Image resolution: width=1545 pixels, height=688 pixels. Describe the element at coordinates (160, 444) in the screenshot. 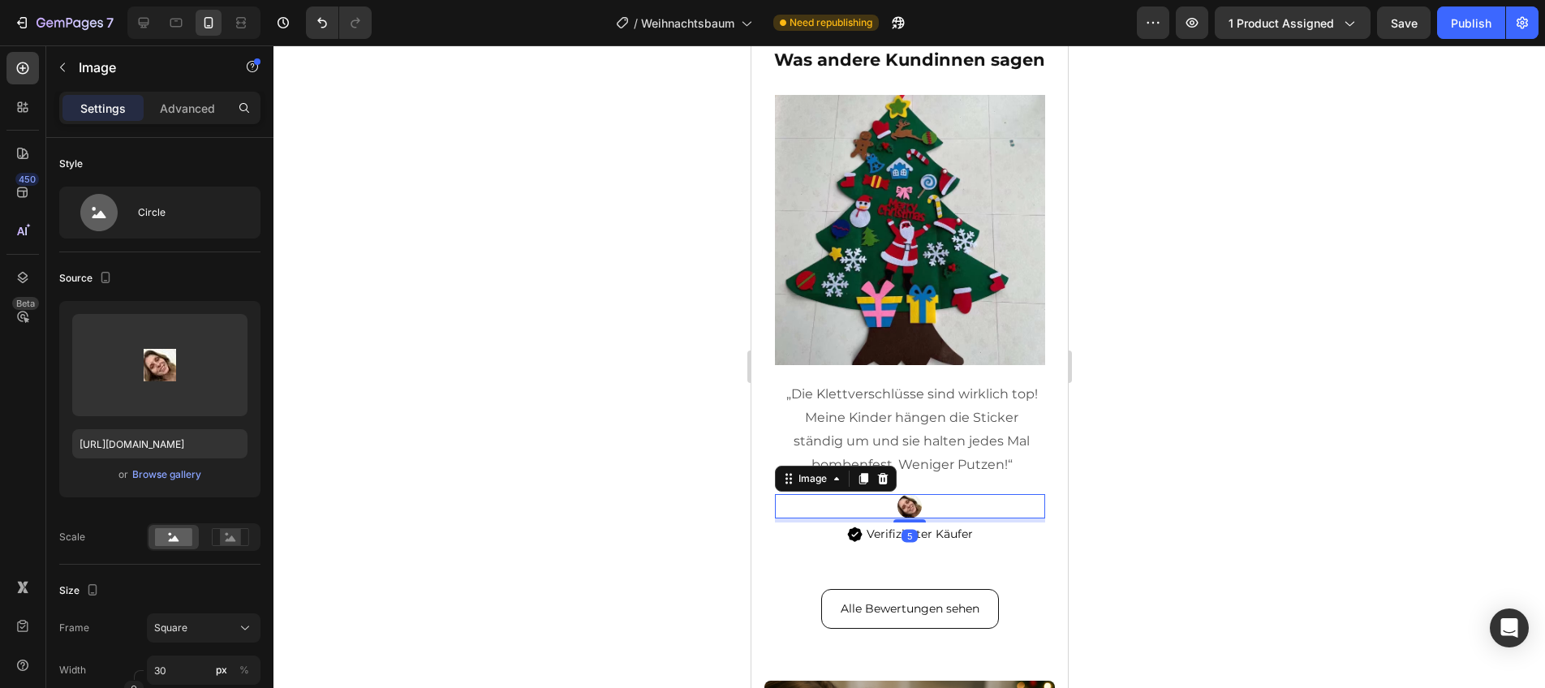

I see `input: https://example.com/image.jpg` at that location.